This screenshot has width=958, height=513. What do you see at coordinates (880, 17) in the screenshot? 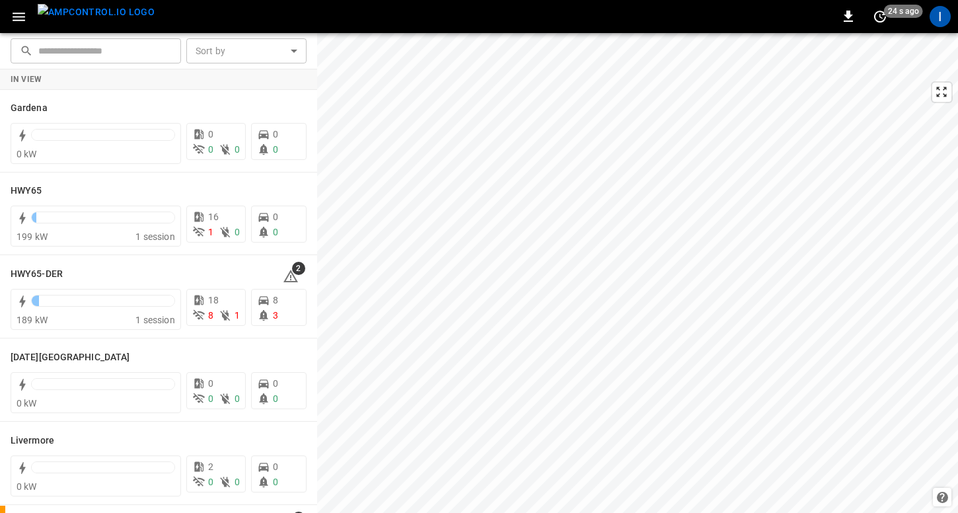
I see `button: set refresh interval` at bounding box center [880, 17].